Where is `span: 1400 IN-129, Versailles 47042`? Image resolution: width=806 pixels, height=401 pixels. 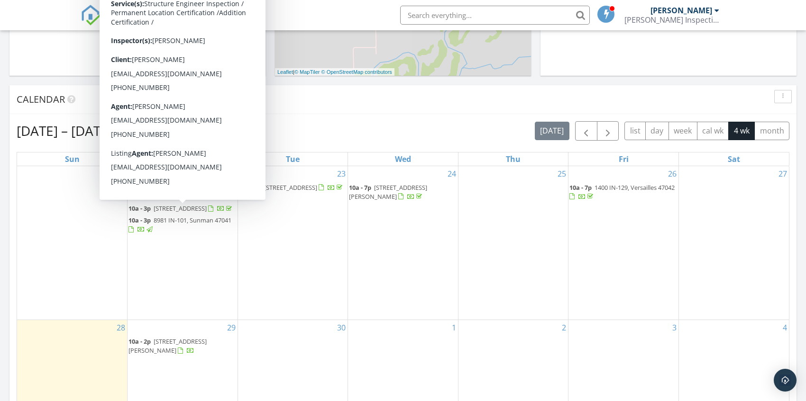
span: 1400 IN-129, Versailles 47042 is located at coordinates (634, 188).